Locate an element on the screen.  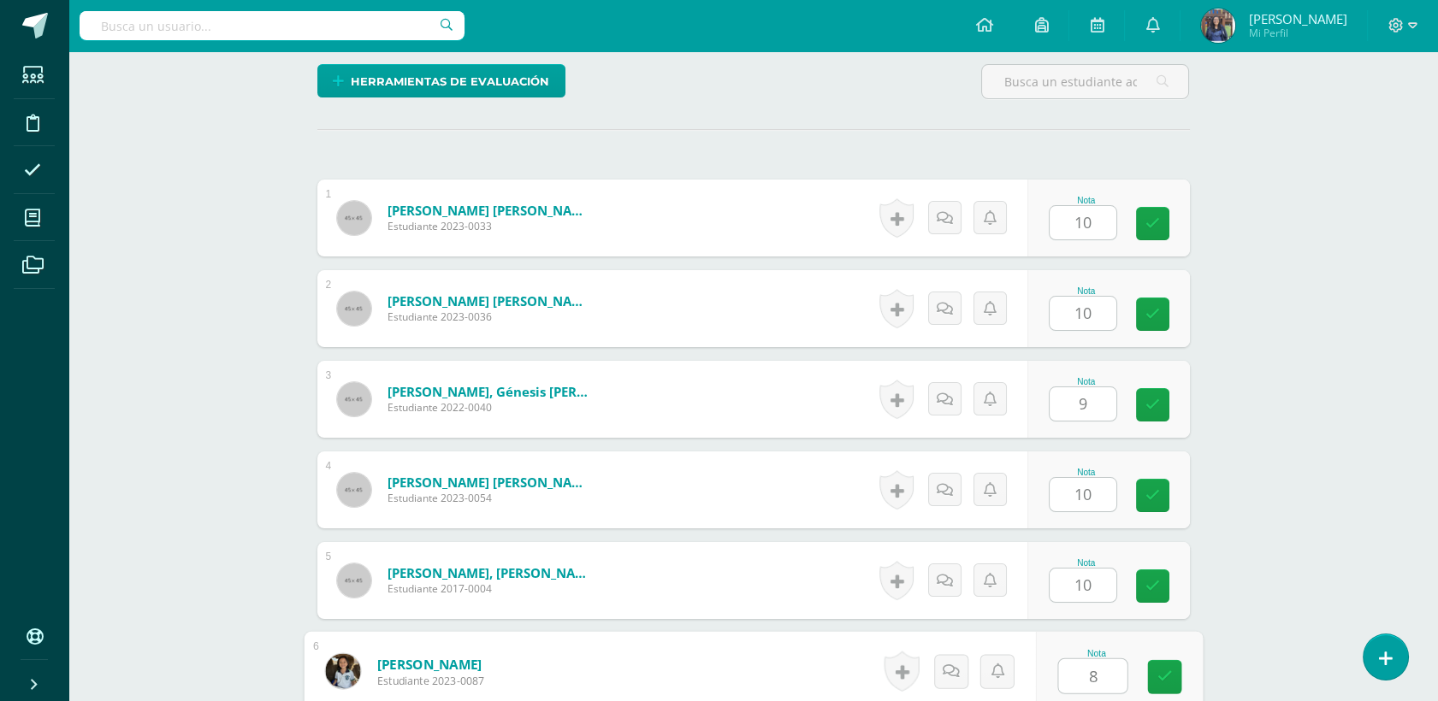
input: Busca un usuario... is located at coordinates (272, 26).